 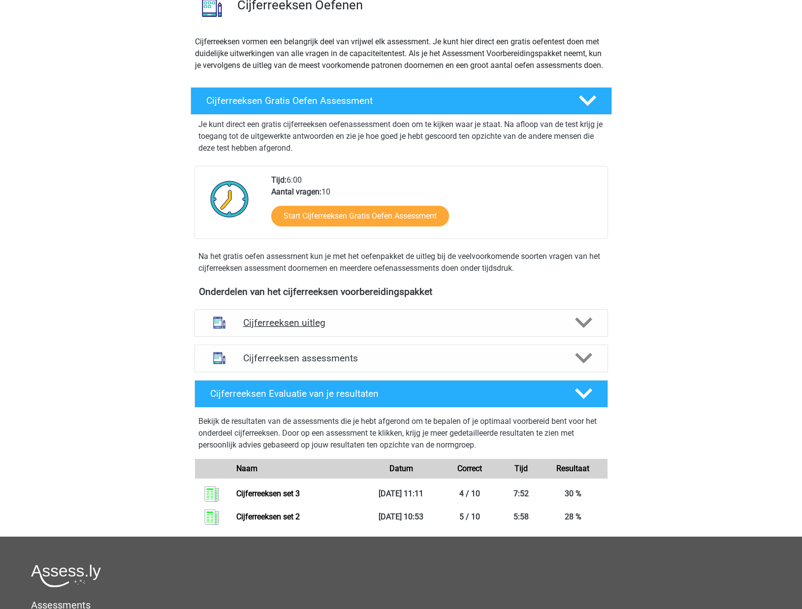 What do you see at coordinates (521, 469) in the screenshot?
I see `div: Tijd` at bounding box center [521, 469].